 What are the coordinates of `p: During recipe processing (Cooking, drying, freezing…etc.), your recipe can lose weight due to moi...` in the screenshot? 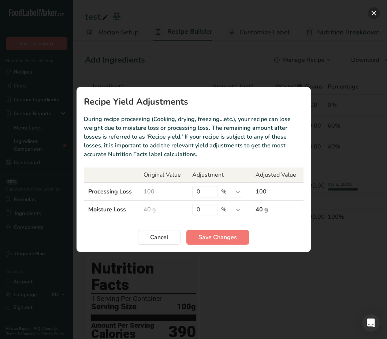 It's located at (194, 137).